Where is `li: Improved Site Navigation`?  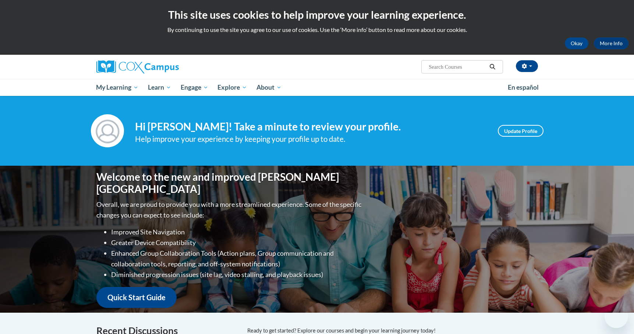
li: Improved Site Navigation is located at coordinates (237, 232).